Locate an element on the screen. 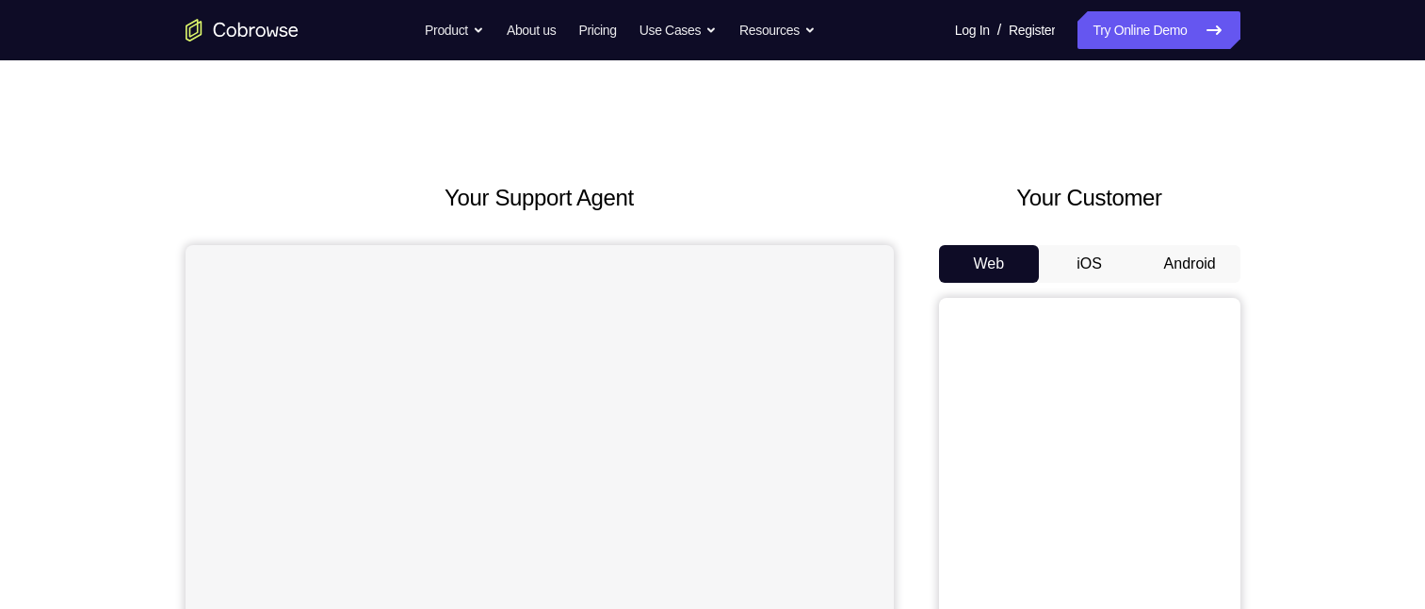 This screenshot has width=1425, height=609. a: Register is located at coordinates (1032, 30).